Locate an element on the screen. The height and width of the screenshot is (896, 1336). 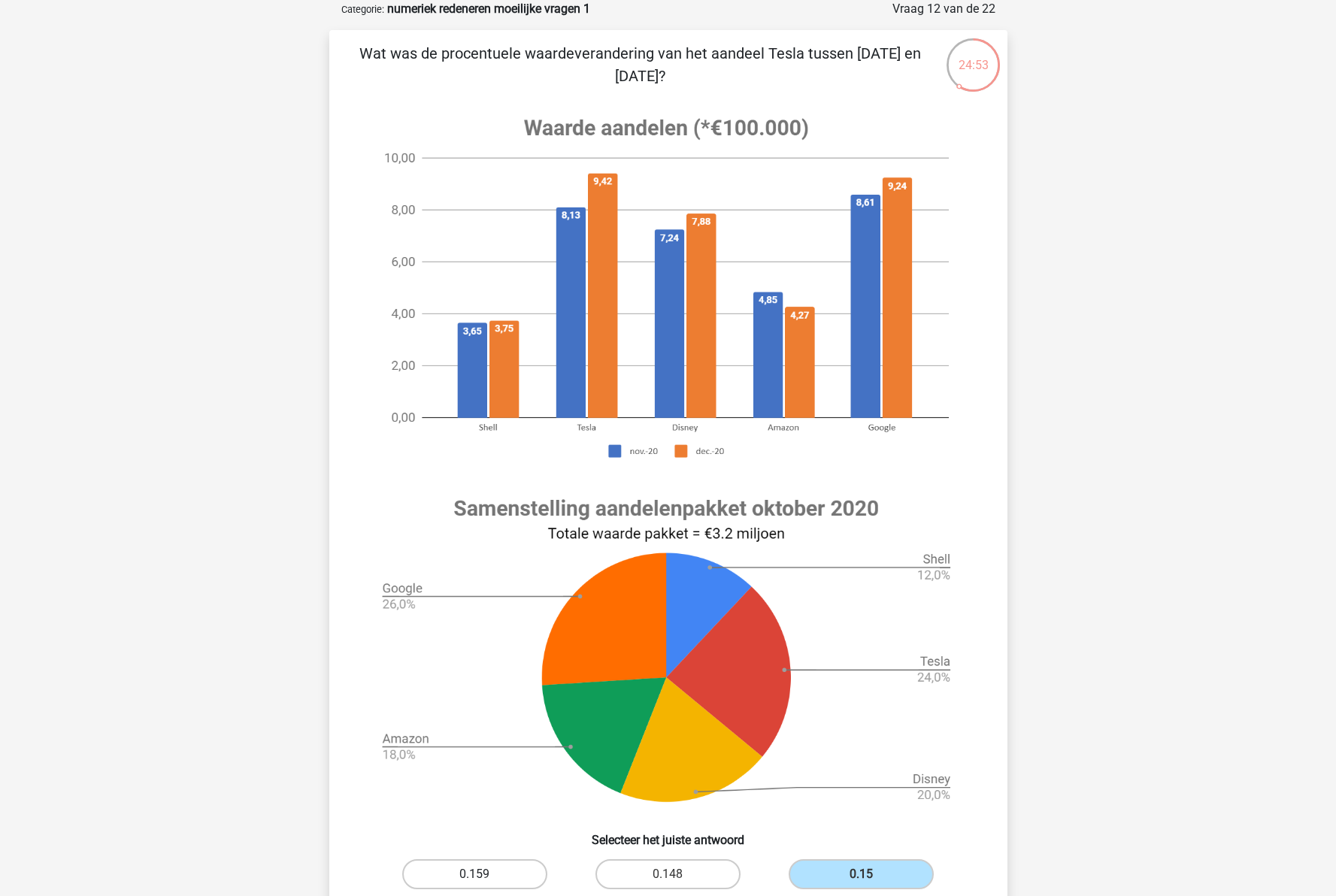
strong: numeriek redeneren moeilijke vragen 1 is located at coordinates (489, 8).